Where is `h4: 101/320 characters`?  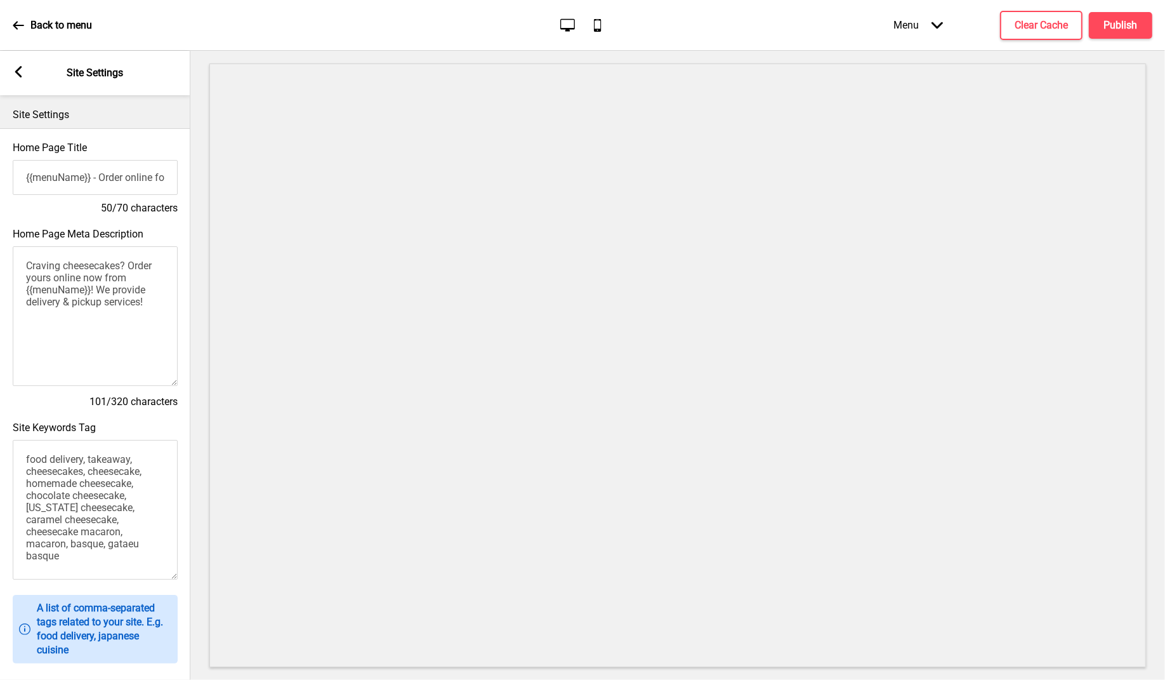
h4: 101/320 characters is located at coordinates (95, 402).